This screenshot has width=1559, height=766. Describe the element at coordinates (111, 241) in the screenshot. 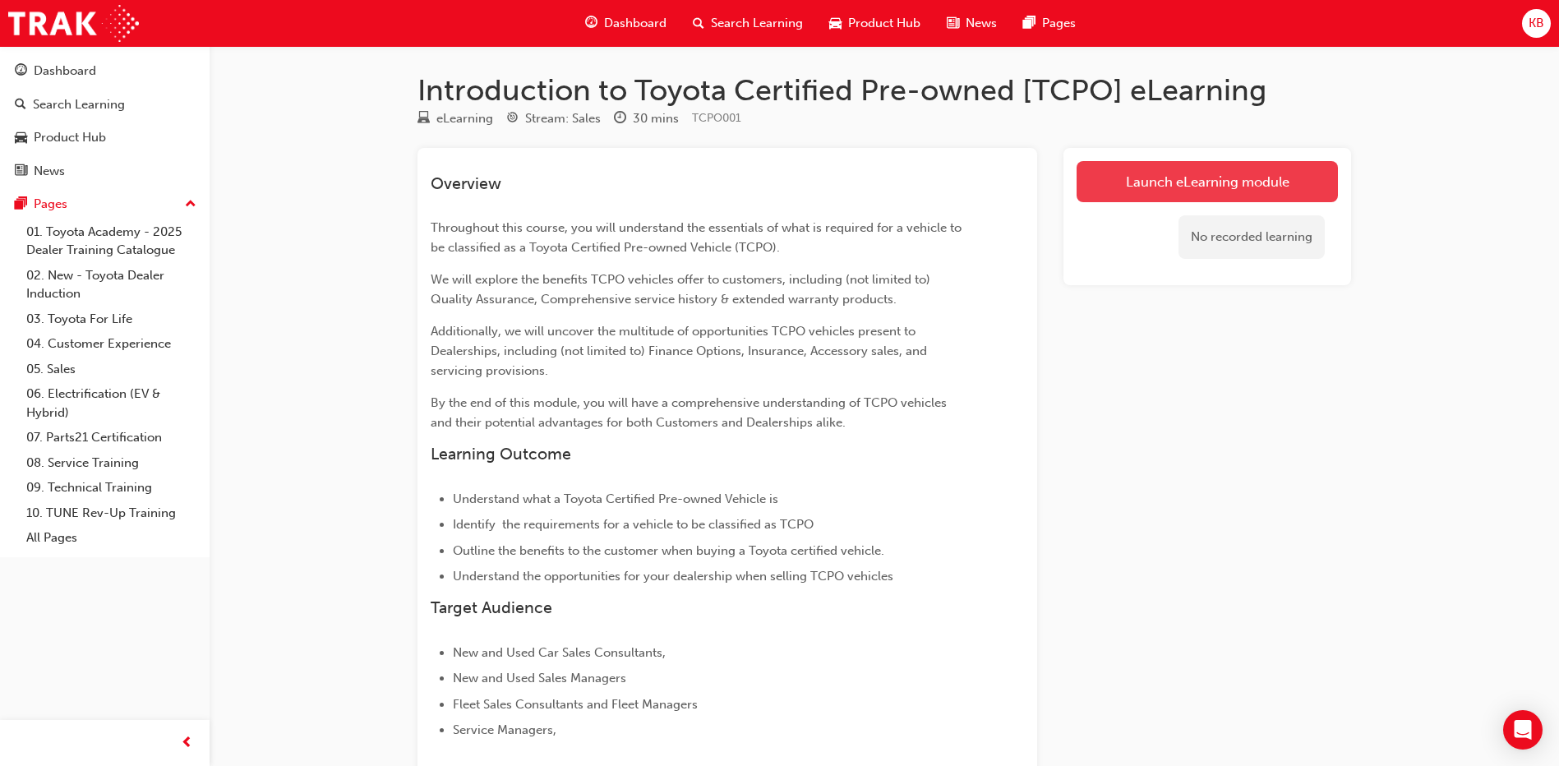

I see `a: 01. Toyota Academy - 2025 Dealer Training Catalogue` at that location.